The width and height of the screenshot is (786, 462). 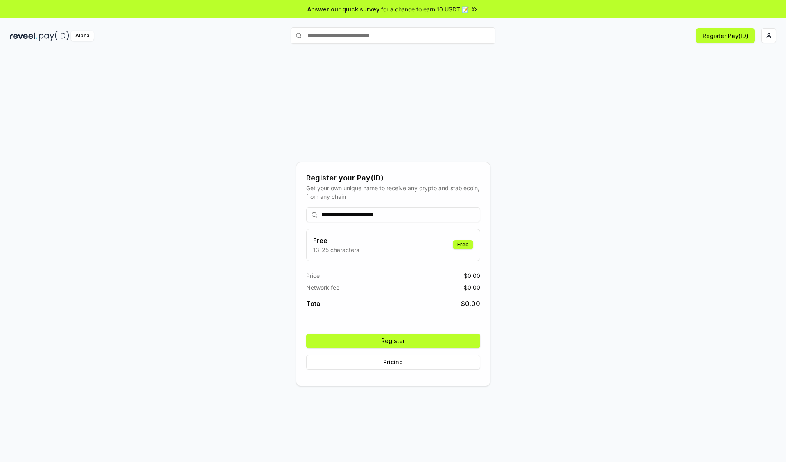 I want to click on span: Network fee, so click(x=323, y=287).